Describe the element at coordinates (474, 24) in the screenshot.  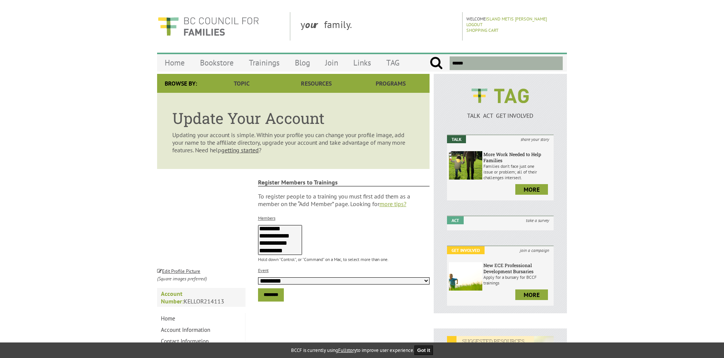
I see `a: Logout` at that location.